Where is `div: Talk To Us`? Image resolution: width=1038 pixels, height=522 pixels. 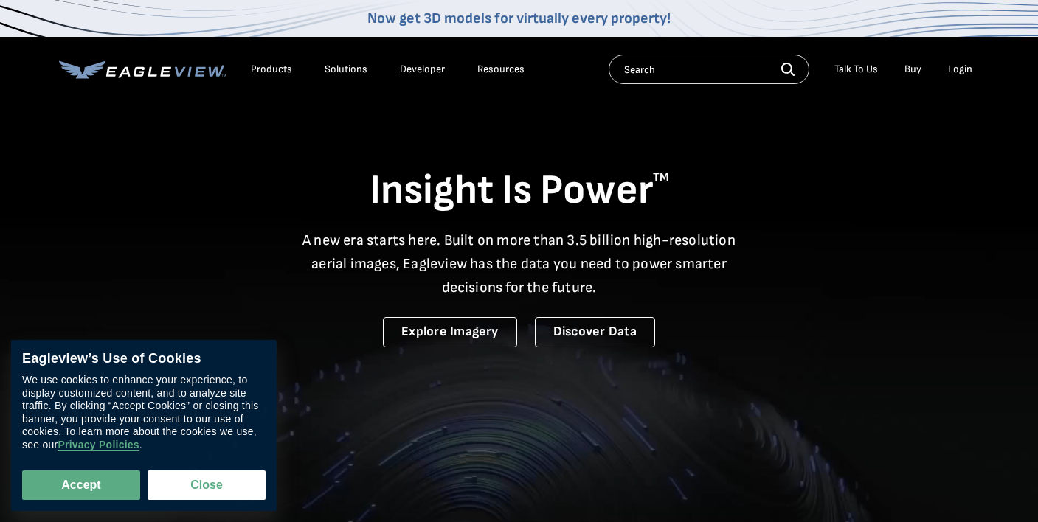
div: Talk To Us is located at coordinates (856, 69).